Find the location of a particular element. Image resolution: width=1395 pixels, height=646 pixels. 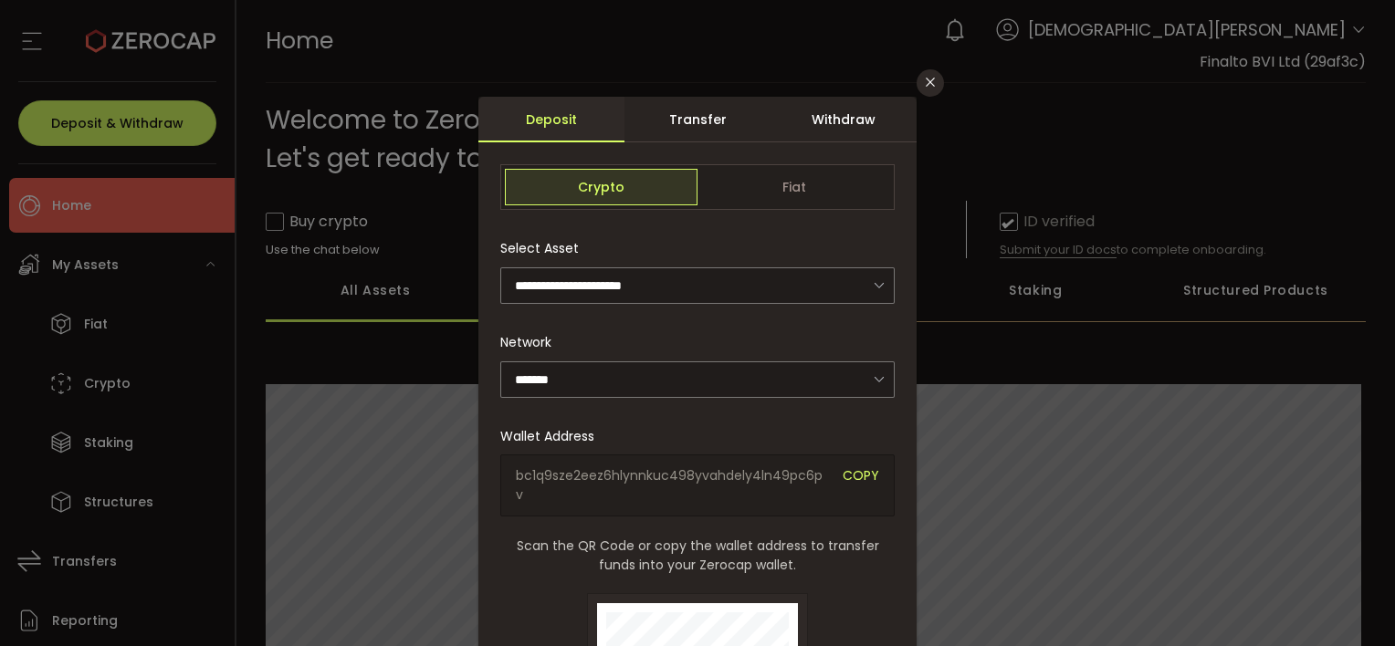

span: Scan the QR Code or copy the wallet address to transfer funds into your Zerocap wallet. is located at coordinates (697, 556).